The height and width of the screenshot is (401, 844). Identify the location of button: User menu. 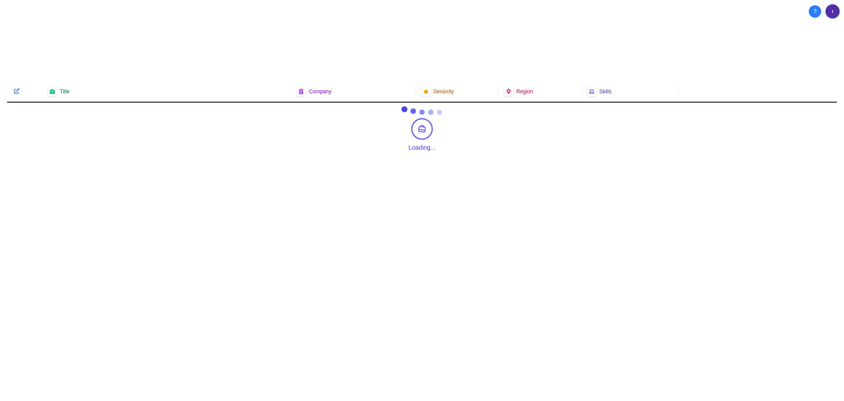
(833, 11).